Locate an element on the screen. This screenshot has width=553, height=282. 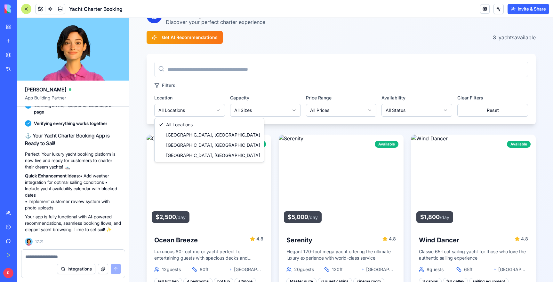
p: Your app is fully functional with AI-powered recommendations, seamless booking flows, and elegant... is located at coordinates (73, 223).